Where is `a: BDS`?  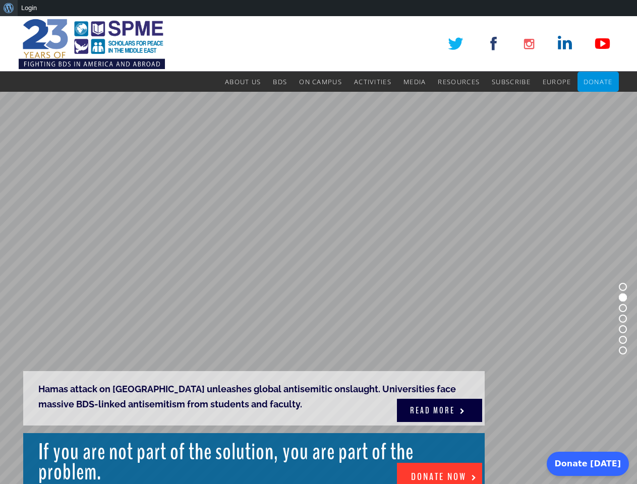 a: BDS is located at coordinates (280, 82).